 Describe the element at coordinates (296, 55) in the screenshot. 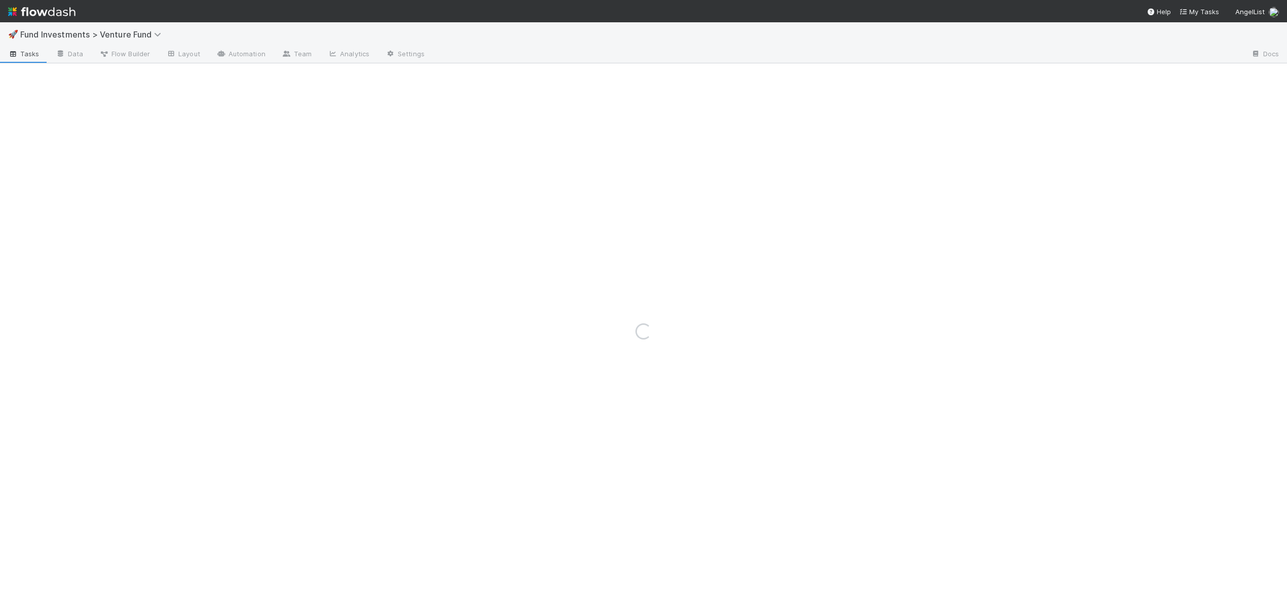

I see `a: Team` at that location.